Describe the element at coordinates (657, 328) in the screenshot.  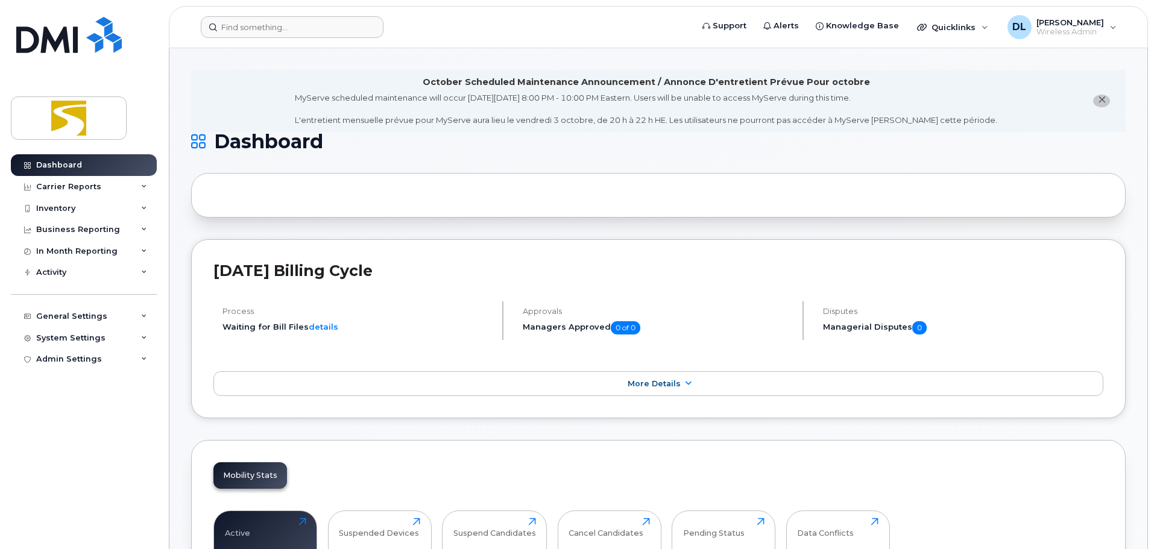
I see `h5: Managers Approved` at that location.